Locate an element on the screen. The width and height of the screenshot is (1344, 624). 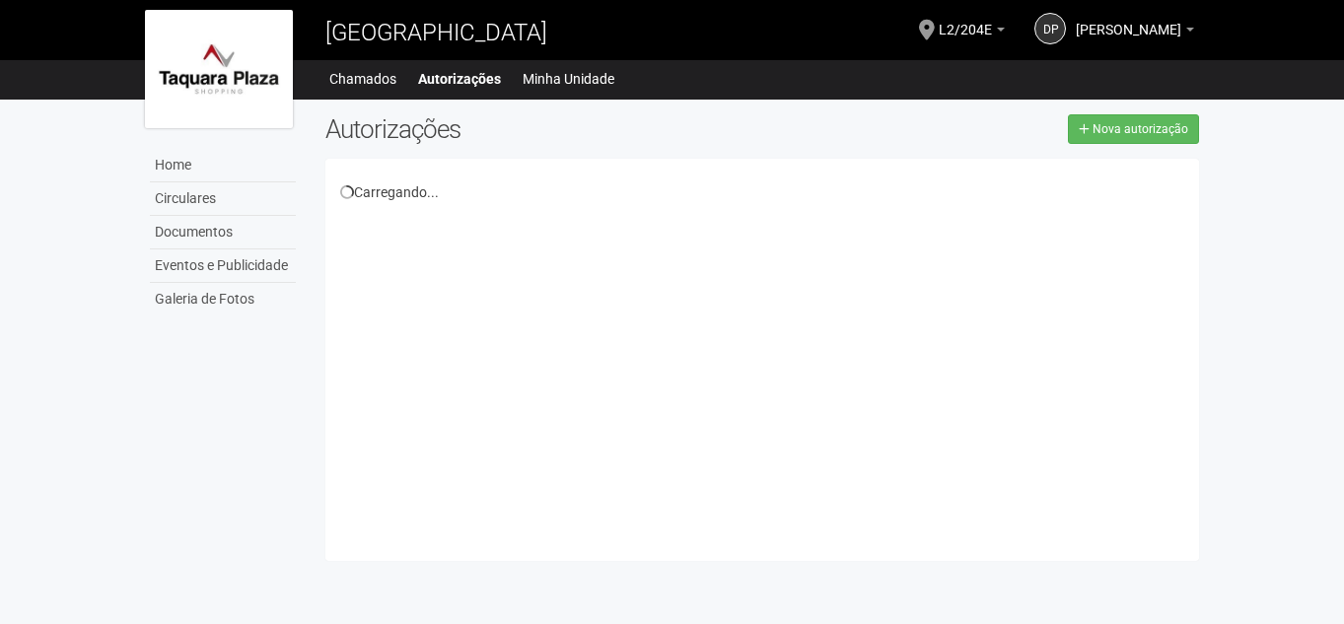
a: L2/204E is located at coordinates (971, 33).